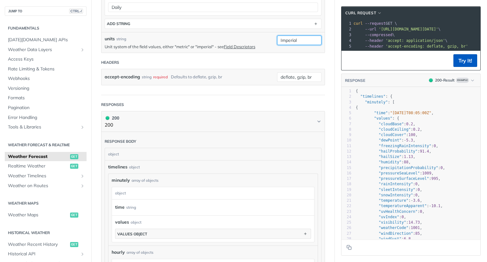  Describe the element at coordinates (398, 212) in the screenshot. I see `span: "uvHealthConcern"` at that location.